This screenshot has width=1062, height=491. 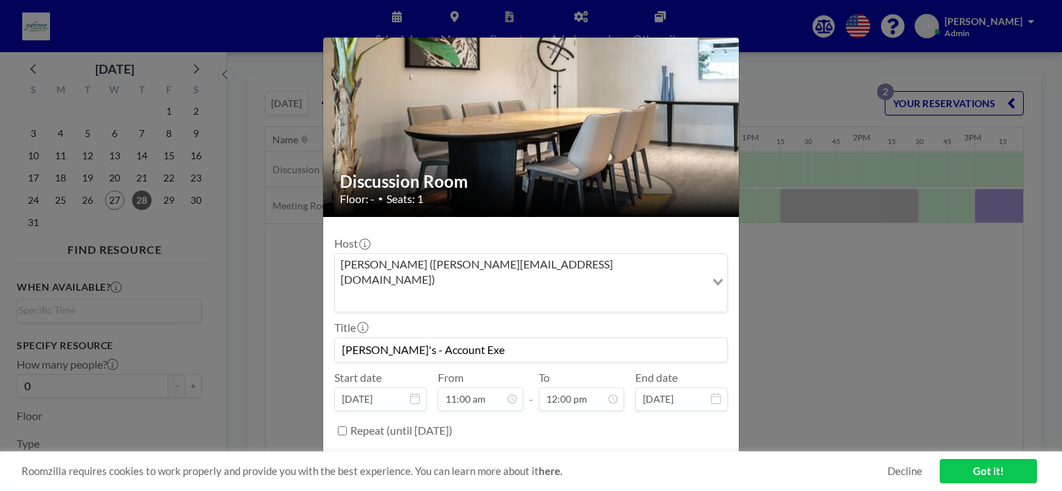 I want to click on label: Start date, so click(x=358, y=377).